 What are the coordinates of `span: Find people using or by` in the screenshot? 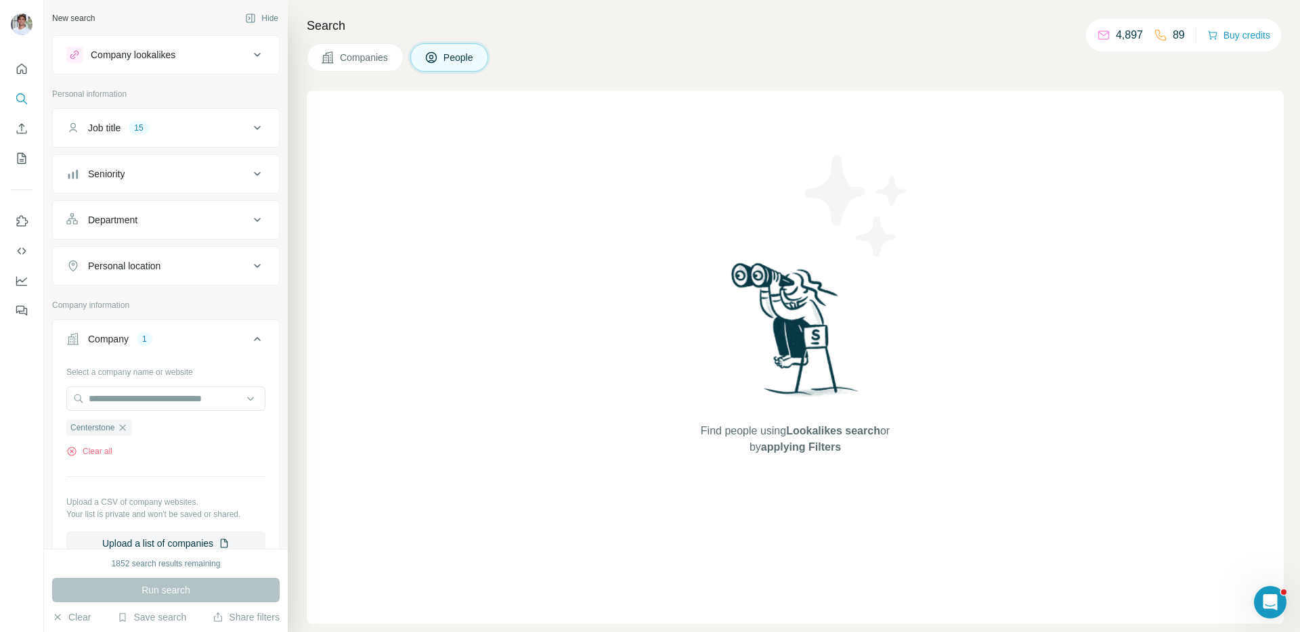 It's located at (795, 439).